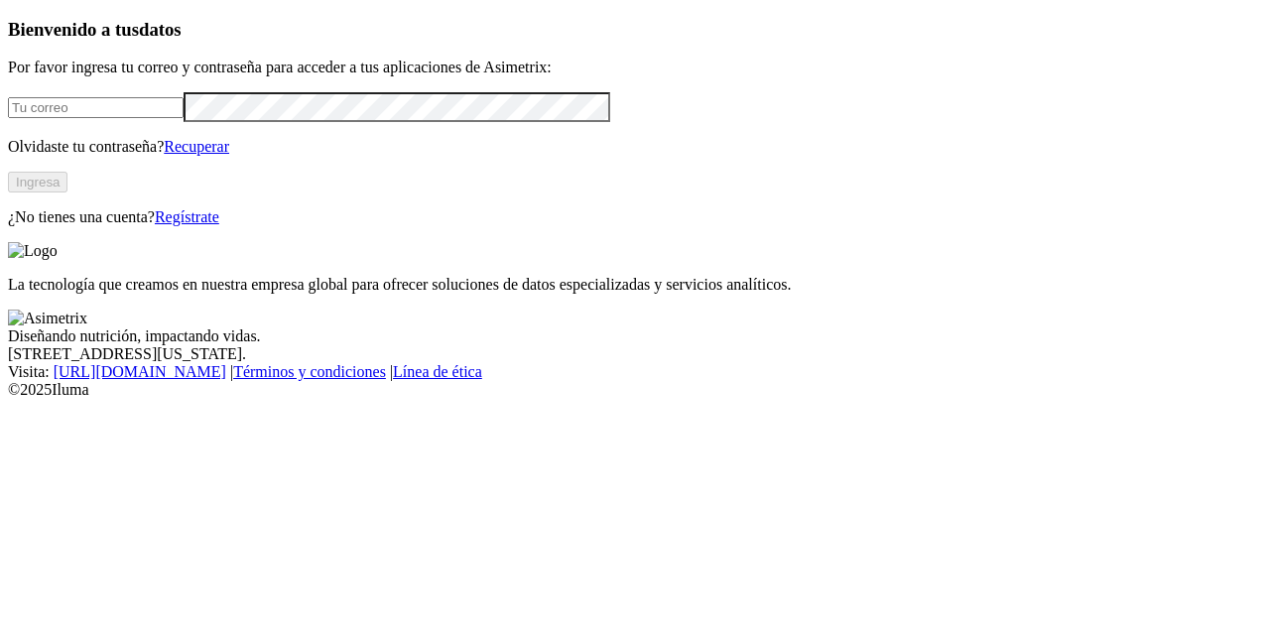 The image size is (1270, 634). Describe the element at coordinates (38, 182) in the screenshot. I see `button: Ingresa` at that location.